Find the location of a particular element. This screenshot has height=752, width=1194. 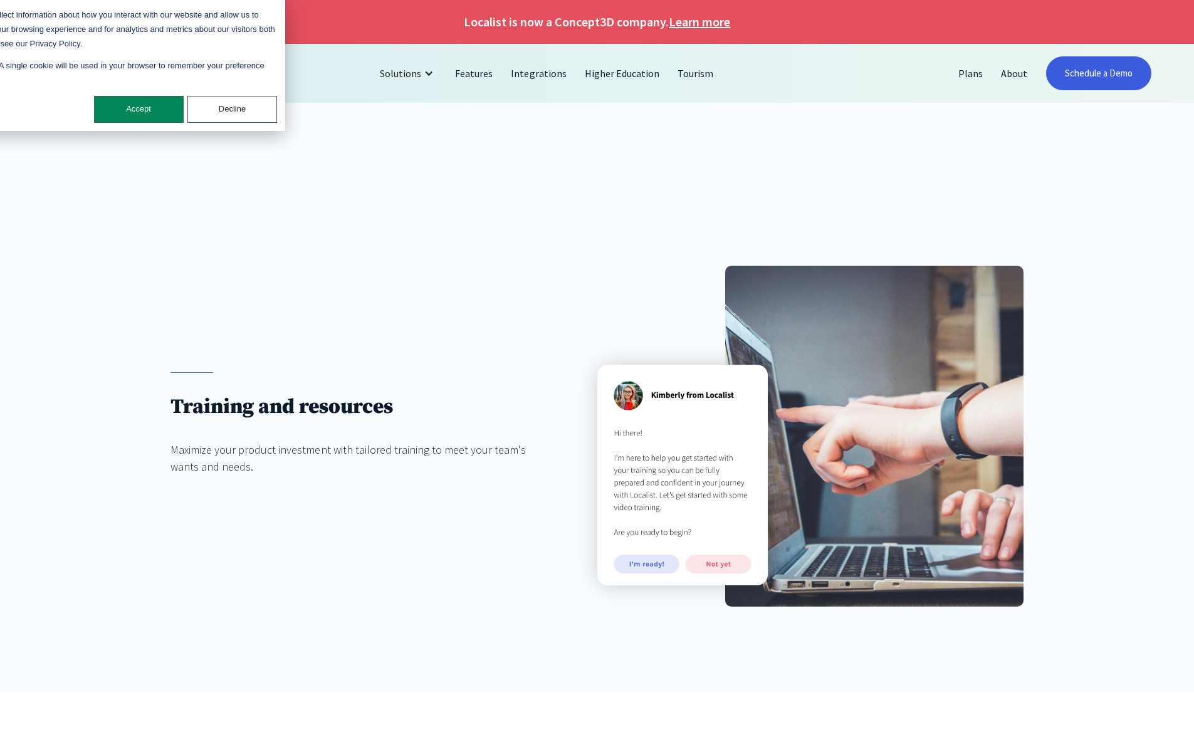

a: Schedule a Demo is located at coordinates (1099, 73).